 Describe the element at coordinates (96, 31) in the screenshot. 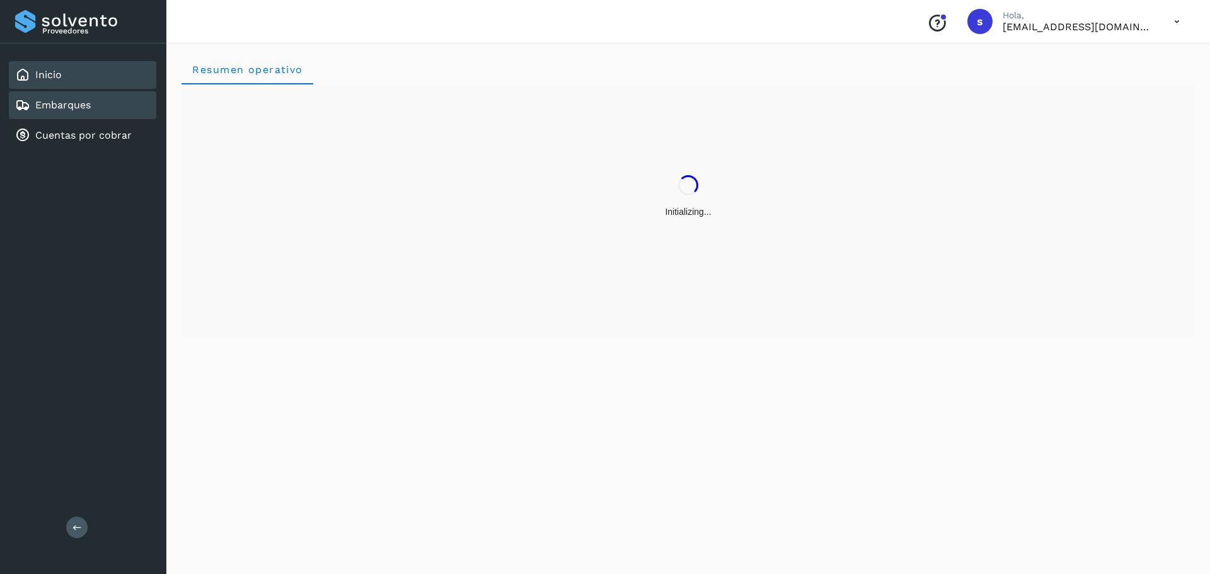

I see `p: Proveedores` at that location.